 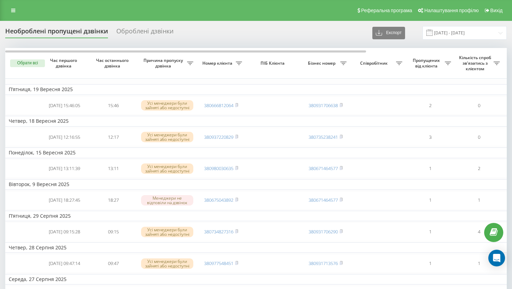 What do you see at coordinates (323, 137) in the screenshot?
I see `a: 380735238241` at bounding box center [323, 137].